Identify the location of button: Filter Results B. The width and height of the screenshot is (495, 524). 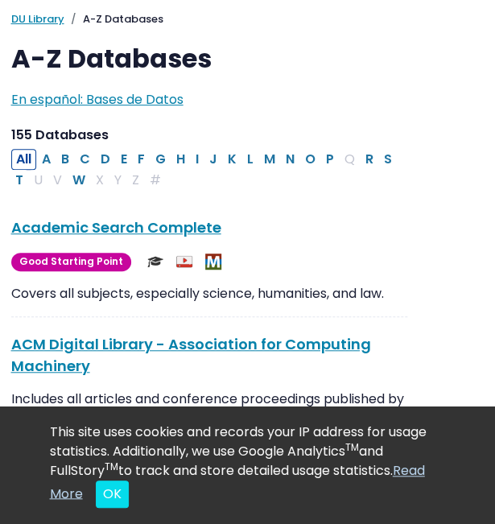
(65, 159).